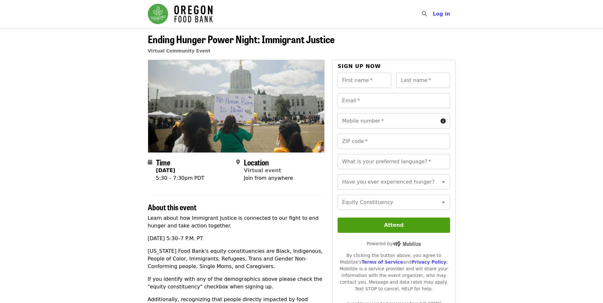  What do you see at coordinates (425, 14) in the screenshot?
I see `i: search icon` at bounding box center [425, 14].